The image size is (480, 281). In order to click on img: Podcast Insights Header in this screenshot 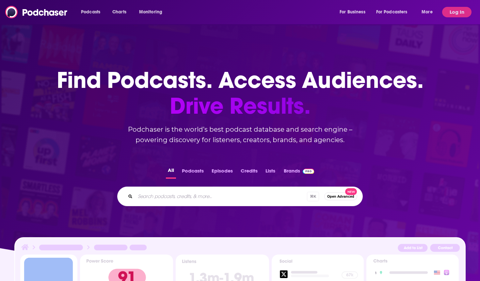, I will do `click(240, 248)`.